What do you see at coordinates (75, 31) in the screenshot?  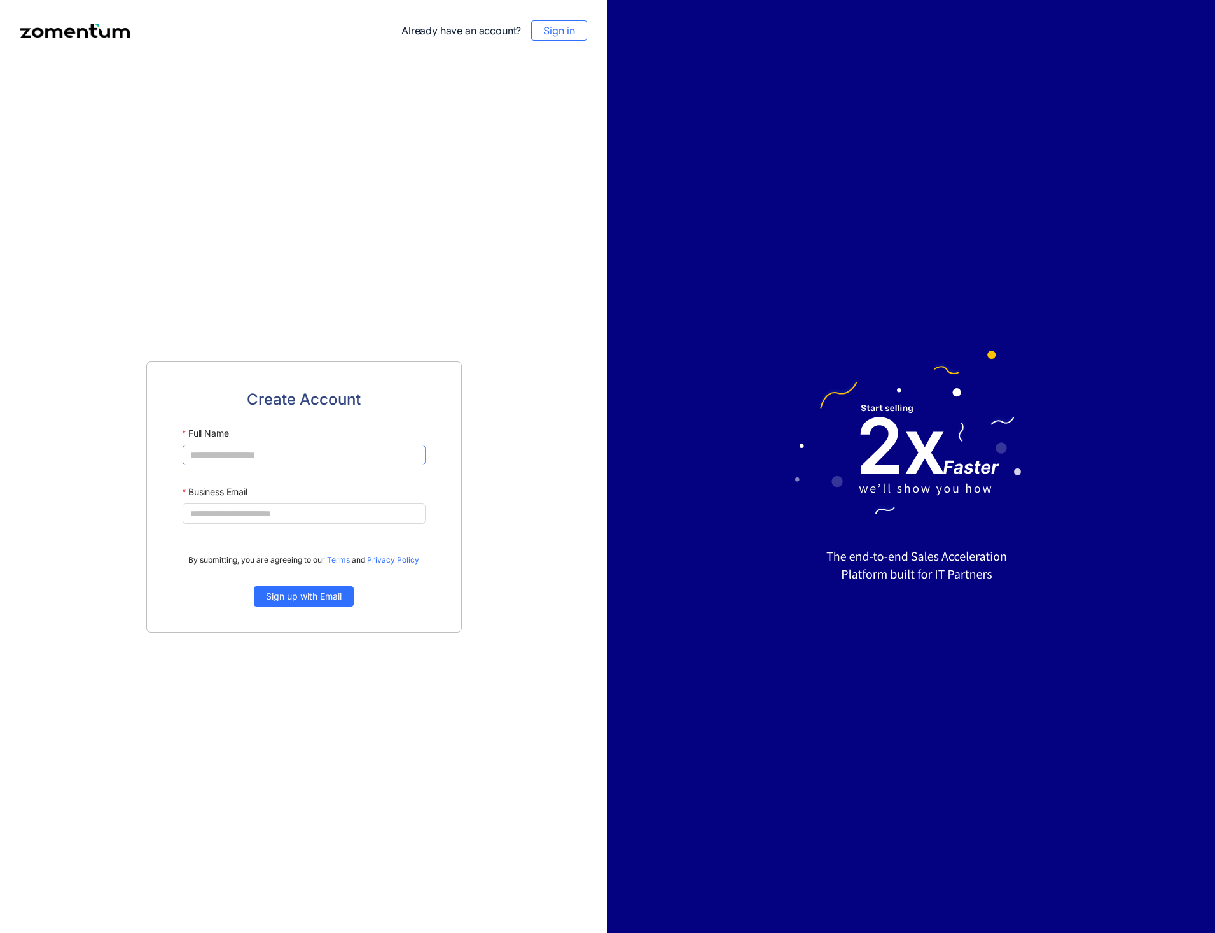 I see `img: Zomentum logo` at bounding box center [75, 31].